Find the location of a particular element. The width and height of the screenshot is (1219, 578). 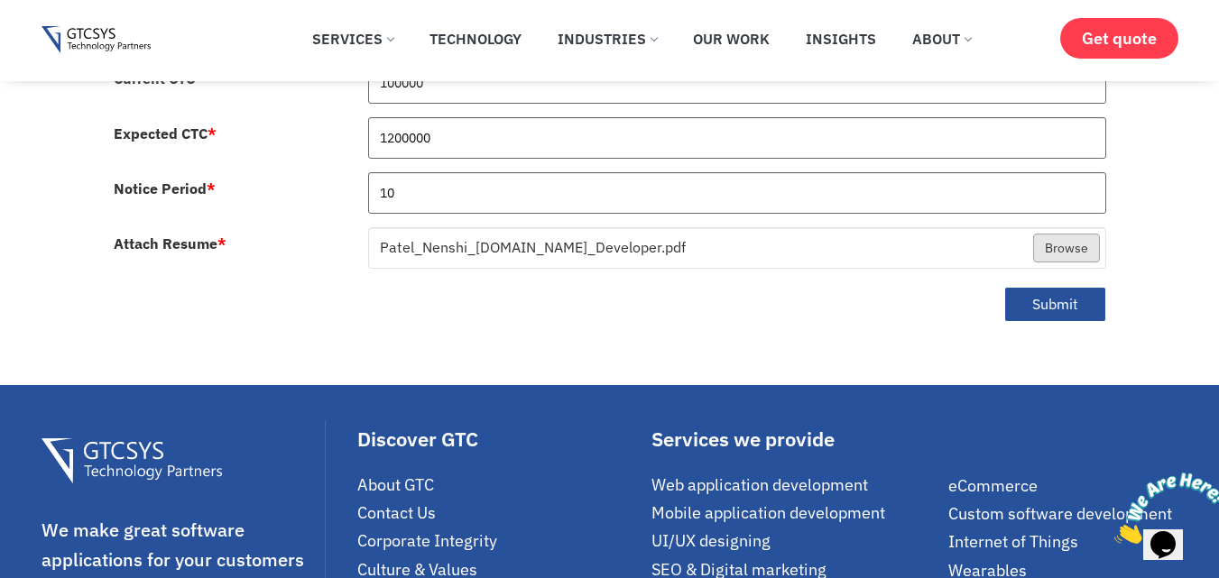

a: Custom software development is located at coordinates (1062, 513).